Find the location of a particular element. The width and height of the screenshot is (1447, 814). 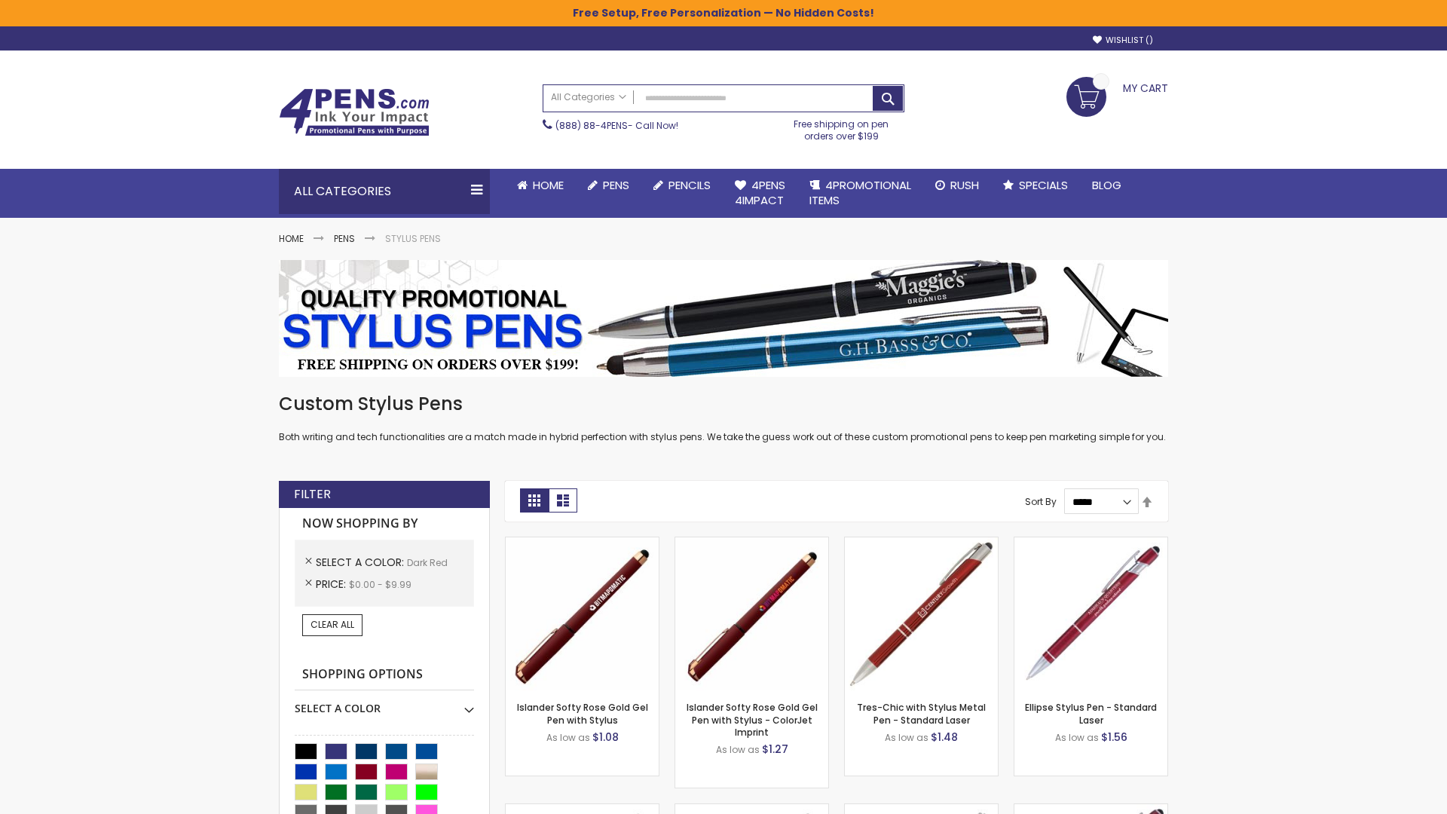

strong: Shopping Options is located at coordinates (384, 675).